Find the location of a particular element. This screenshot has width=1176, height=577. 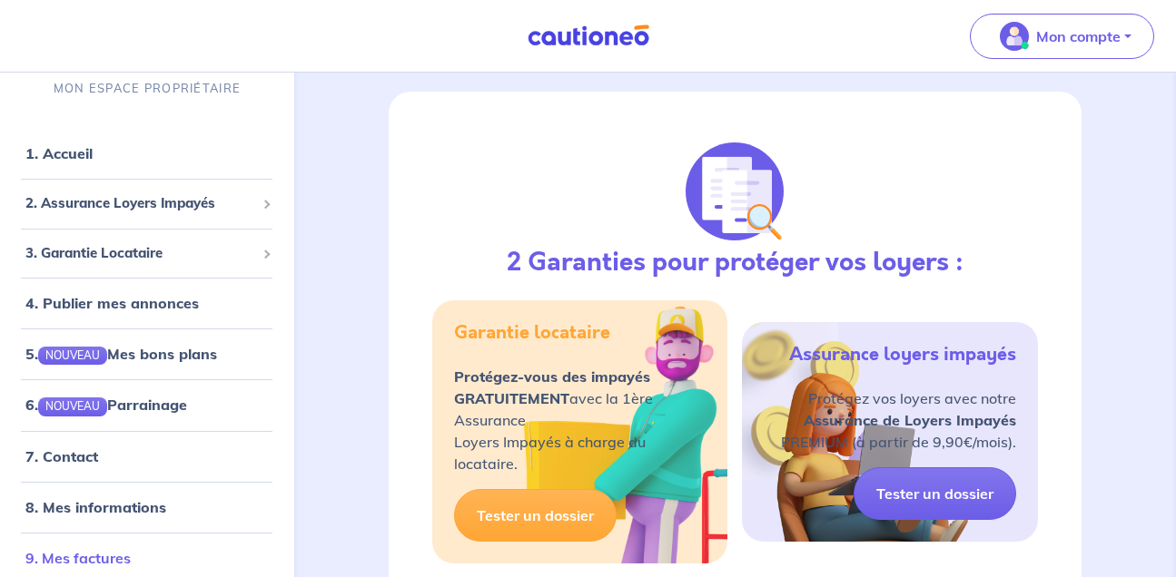

p: Protégez vos loyers avec notre PREMIUM (à partir de 9,90€/mois). is located at coordinates (898, 420).